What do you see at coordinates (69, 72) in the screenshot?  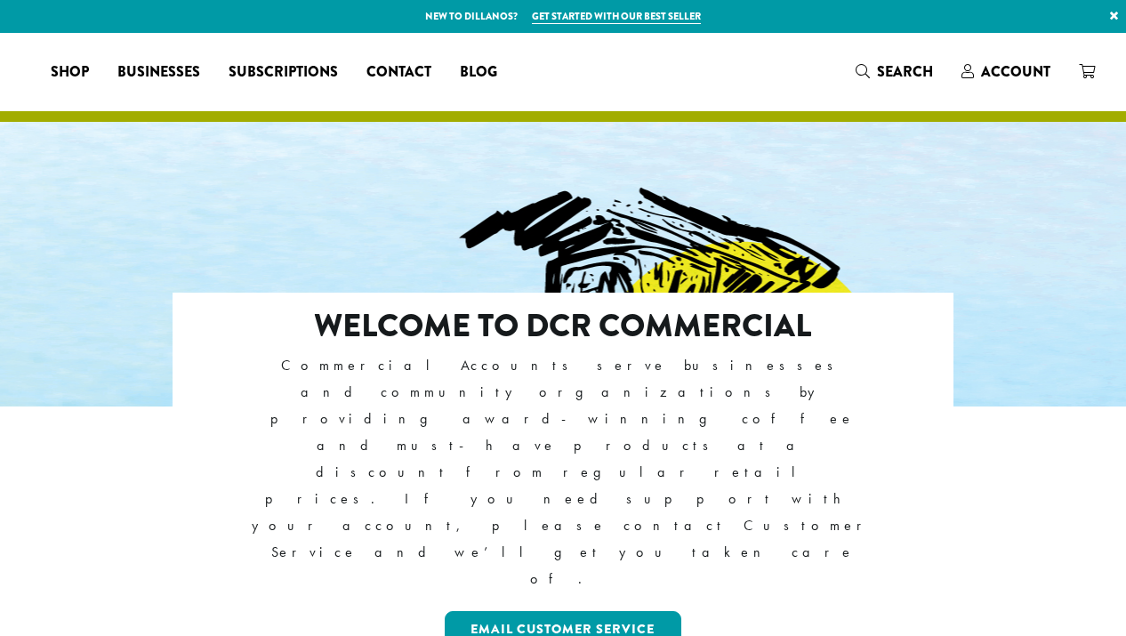 I see `a: Shop` at bounding box center [69, 72].